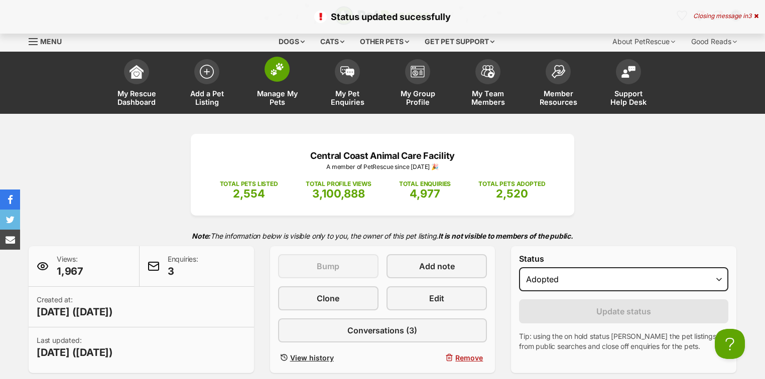  I want to click on img: help-desk-icon-fdf02630f3aa405de69fd3d07c3f3aa587a6932b1a1747fa1d2bba05be0121f9.svg, so click(628, 72).